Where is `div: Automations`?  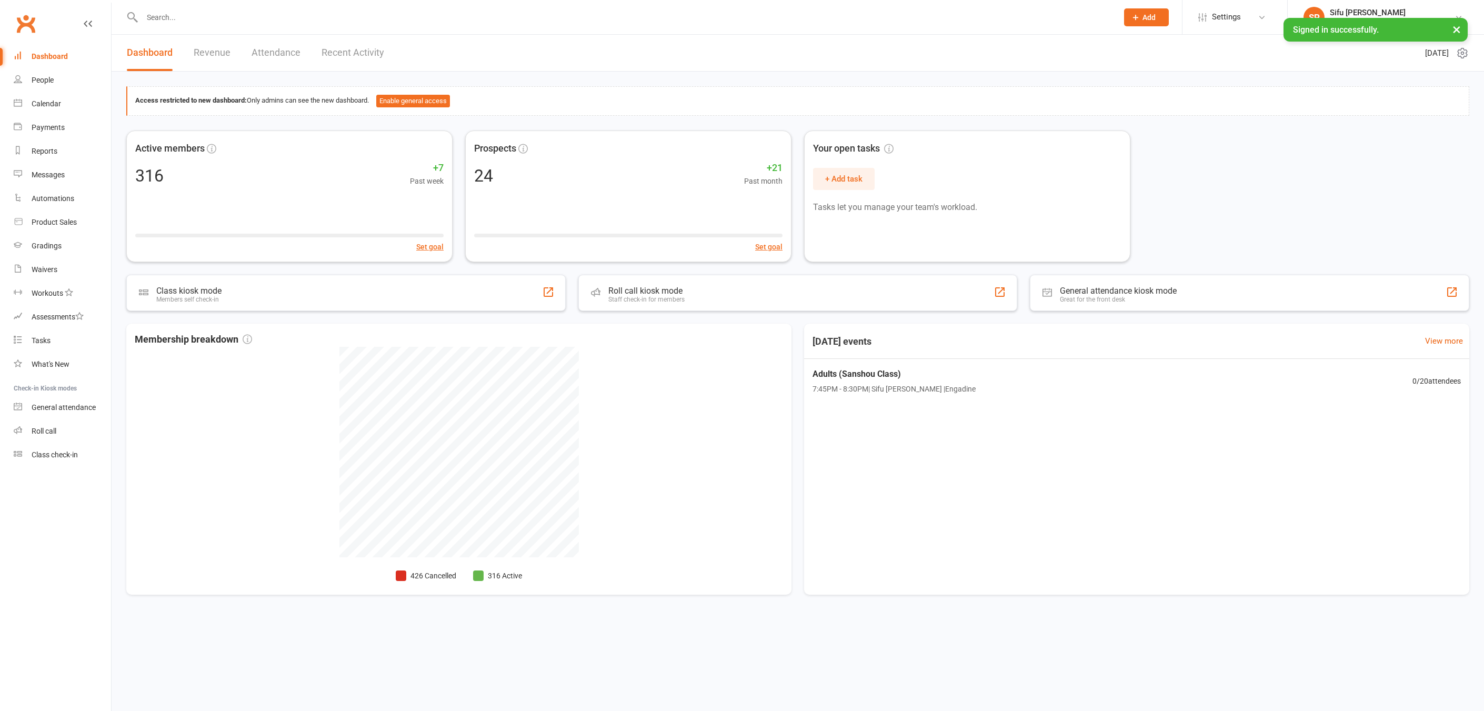 div: Automations is located at coordinates (53, 198).